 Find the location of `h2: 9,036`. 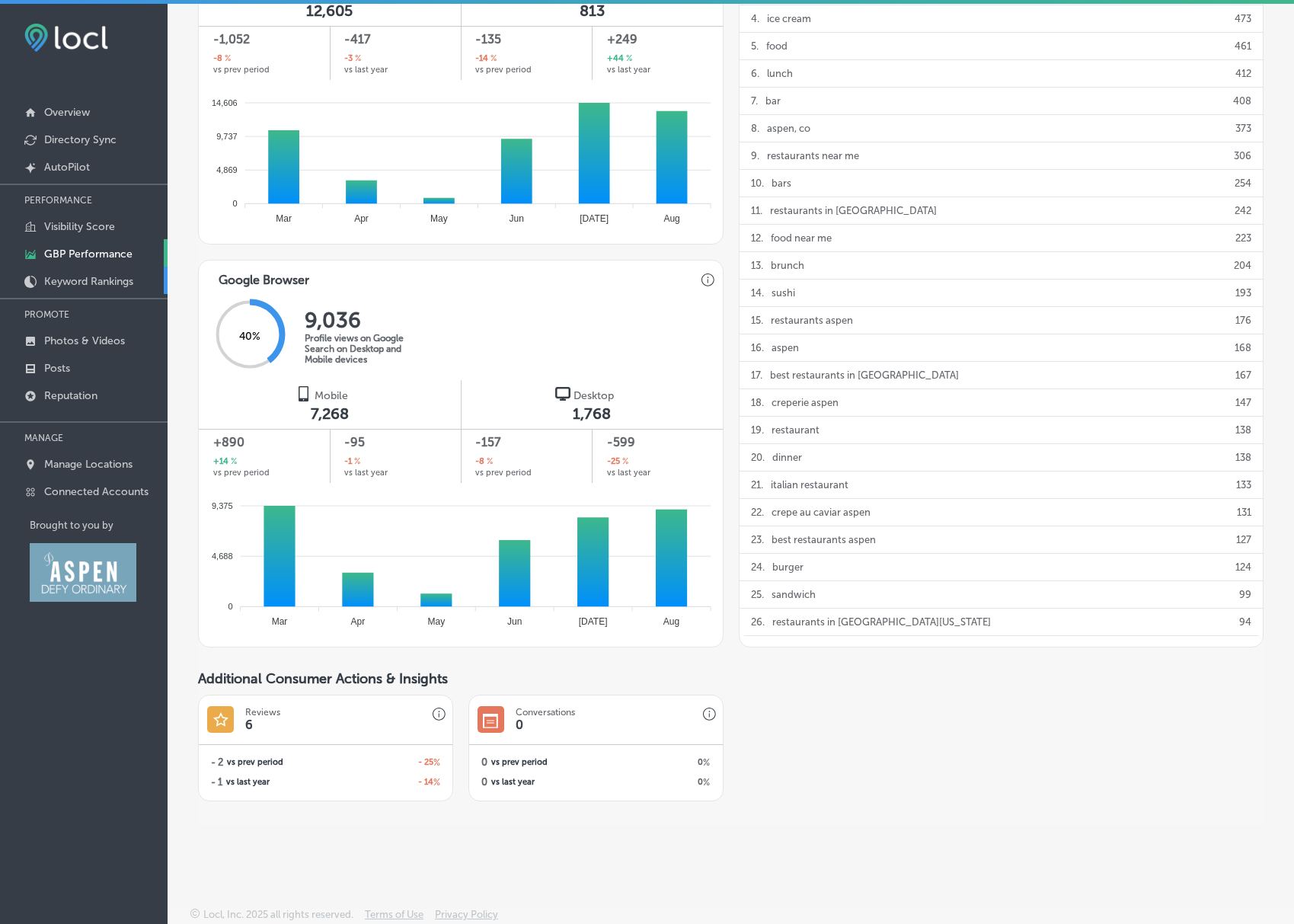

h2: 9,036 is located at coordinates (365, 320).